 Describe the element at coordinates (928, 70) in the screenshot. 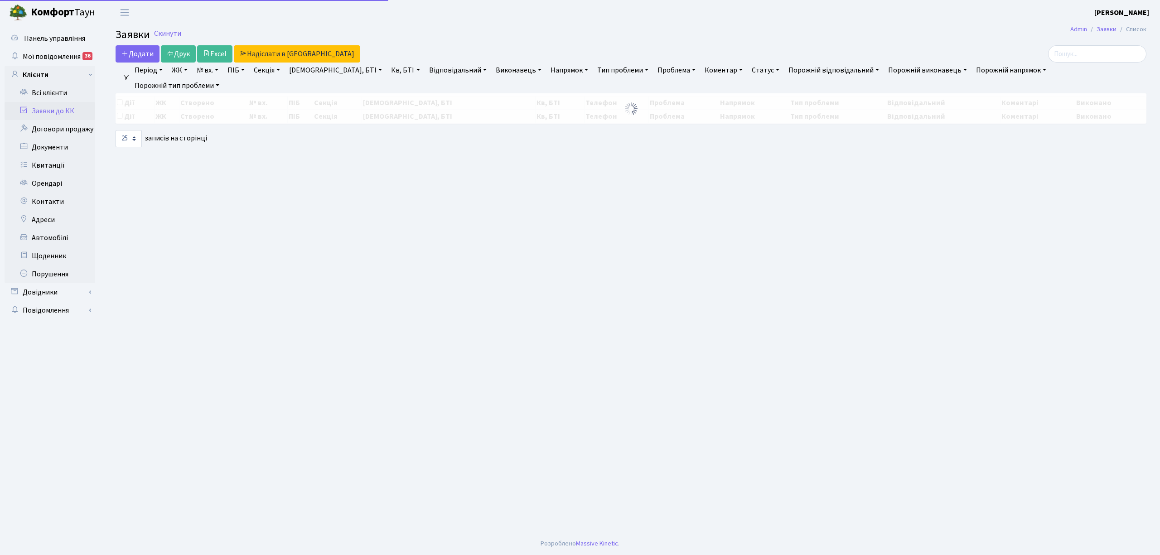

I see `a: Порожній виконавець` at that location.